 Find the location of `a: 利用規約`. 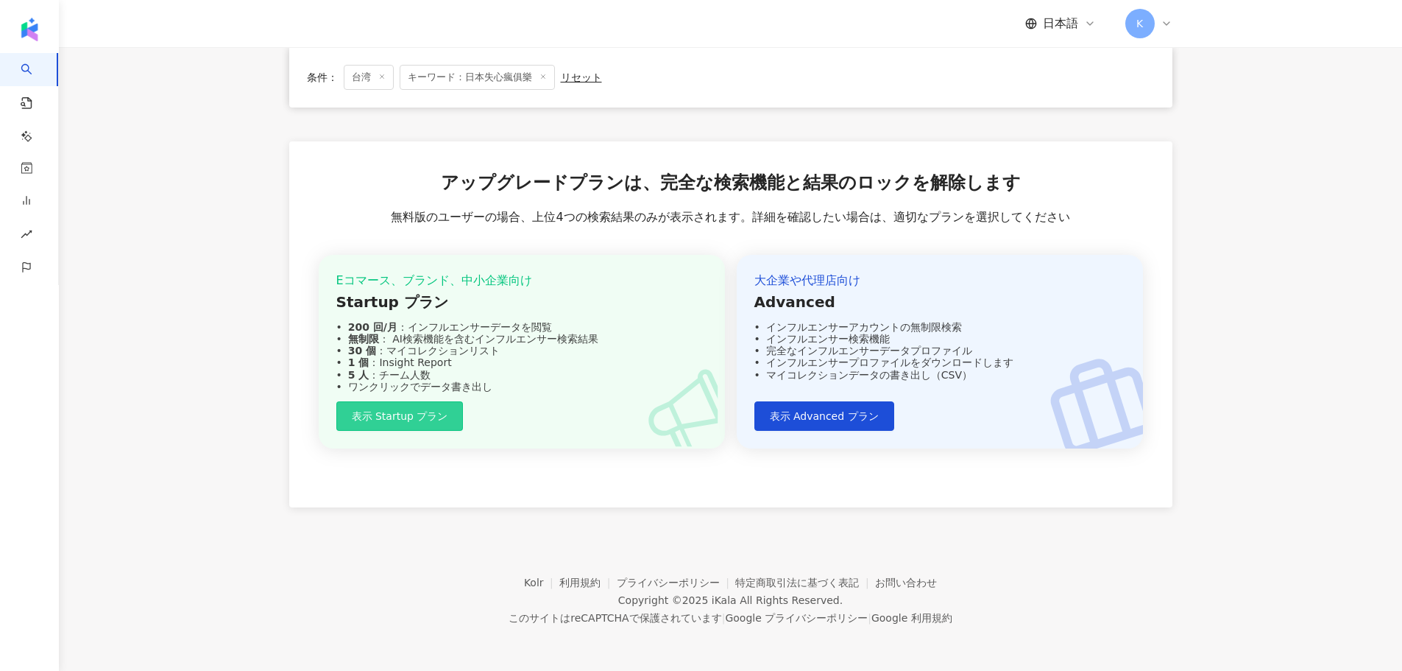

a: 利用規約 is located at coordinates (588, 582).